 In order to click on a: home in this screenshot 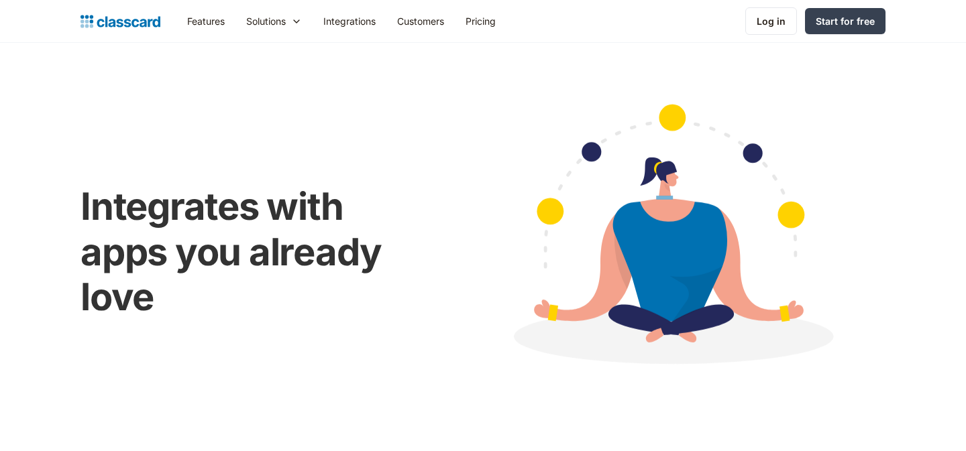, I will do `click(120, 21)`.